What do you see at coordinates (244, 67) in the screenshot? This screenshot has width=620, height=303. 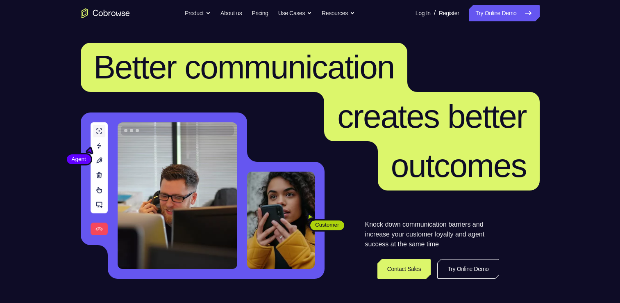 I see `span: Better communication` at bounding box center [244, 67].